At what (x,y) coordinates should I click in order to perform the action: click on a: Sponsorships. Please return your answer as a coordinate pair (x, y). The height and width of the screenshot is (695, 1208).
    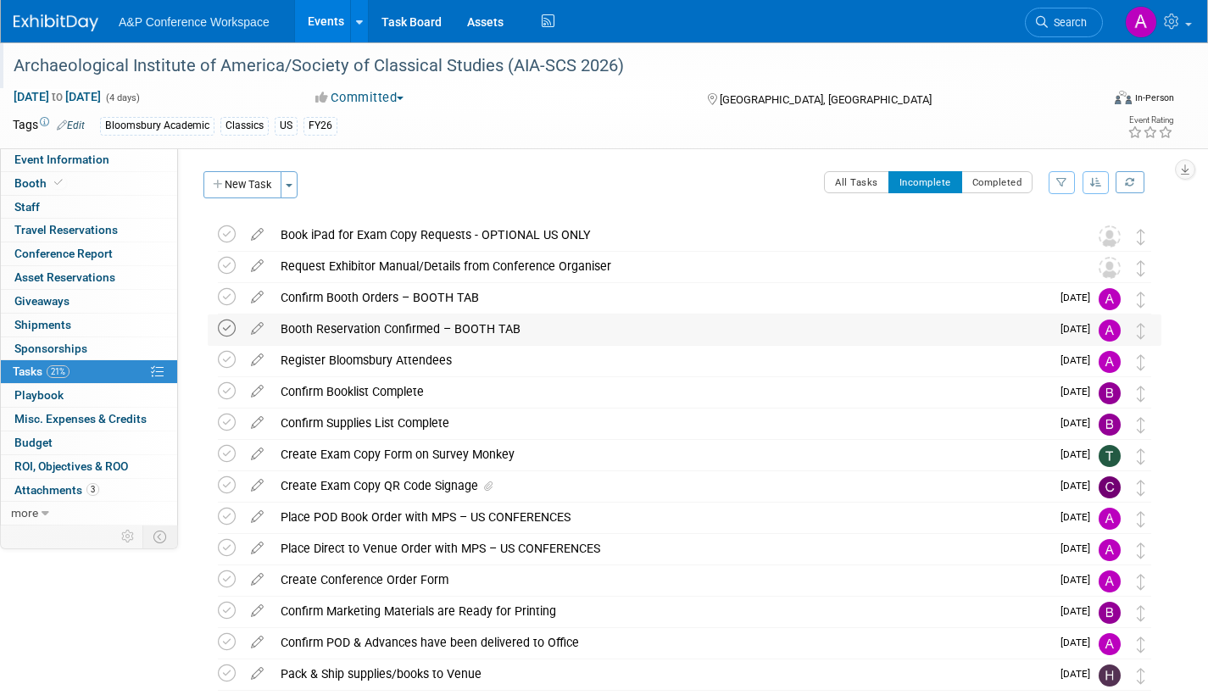
    Looking at the image, I should click on (89, 348).